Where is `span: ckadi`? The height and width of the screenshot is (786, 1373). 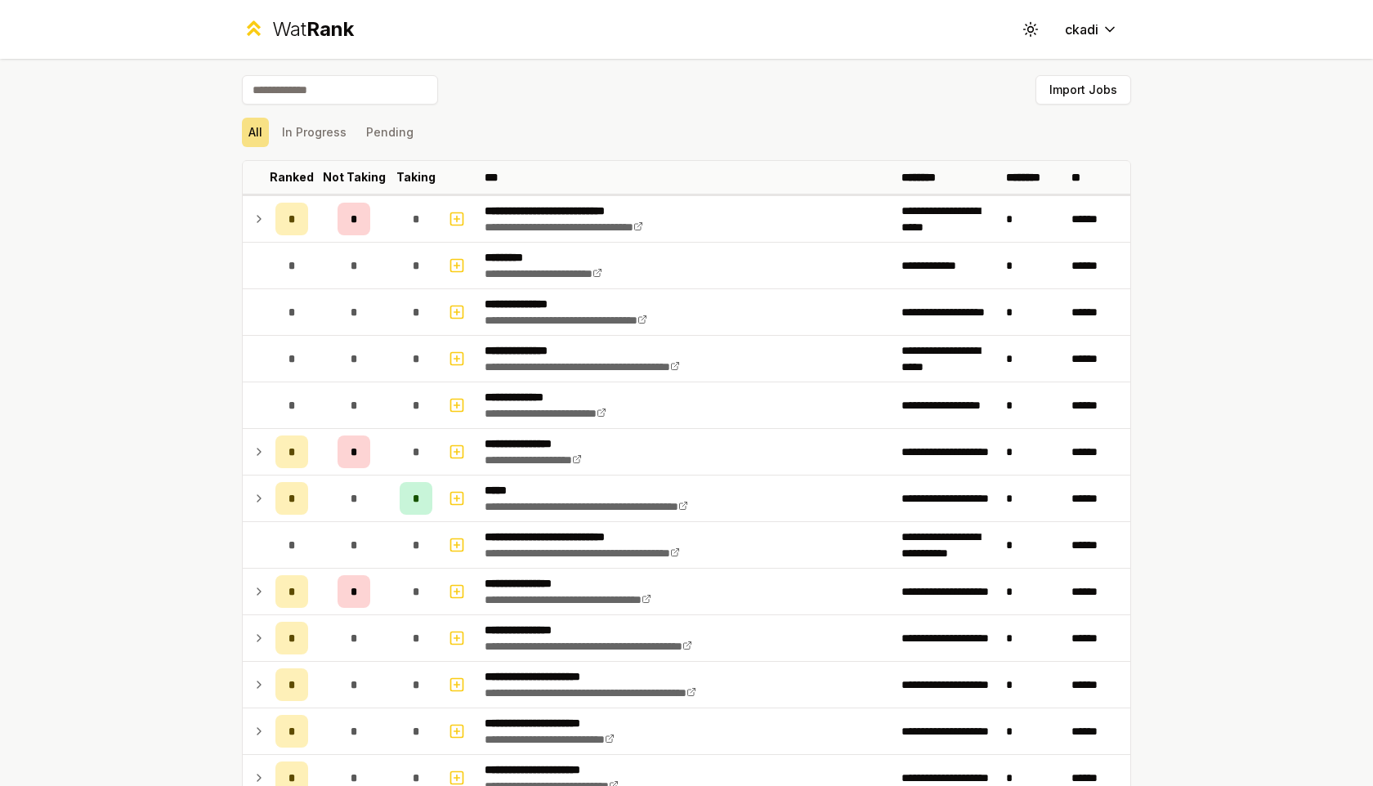 span: ckadi is located at coordinates (1081, 29).